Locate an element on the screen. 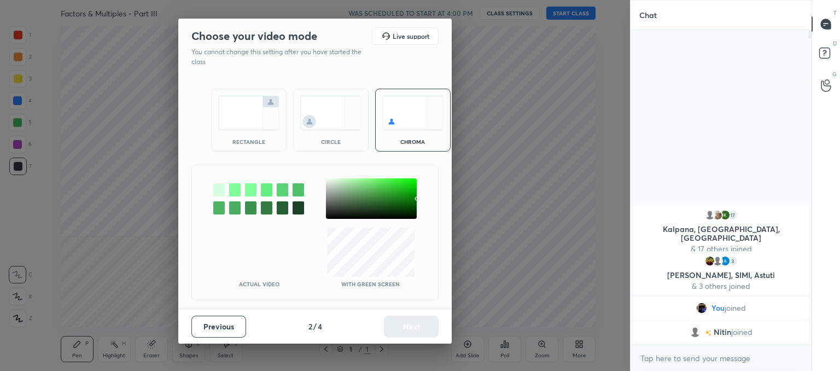 The width and height of the screenshot is (840, 371). img: circleScreenIcon.acc0effb.svg is located at coordinates (331, 113).